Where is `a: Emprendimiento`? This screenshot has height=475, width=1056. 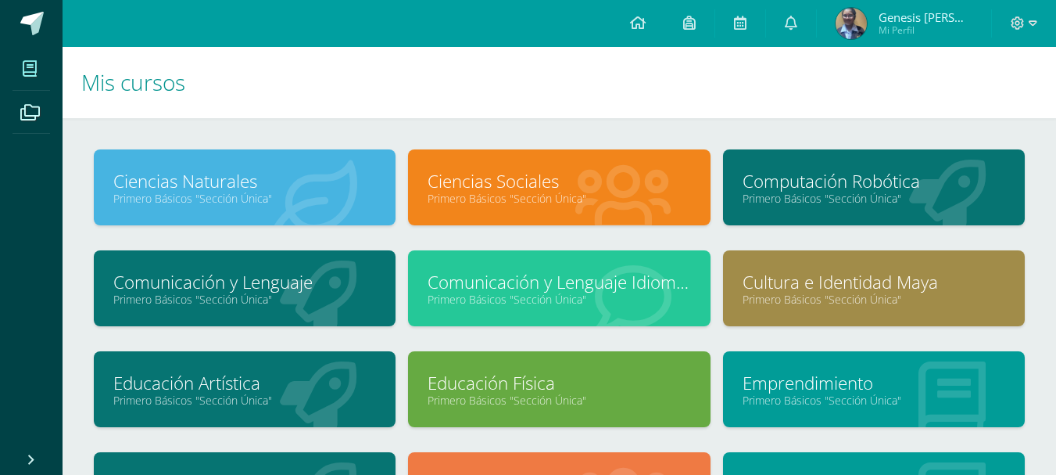 a: Emprendimiento is located at coordinates (874, 382).